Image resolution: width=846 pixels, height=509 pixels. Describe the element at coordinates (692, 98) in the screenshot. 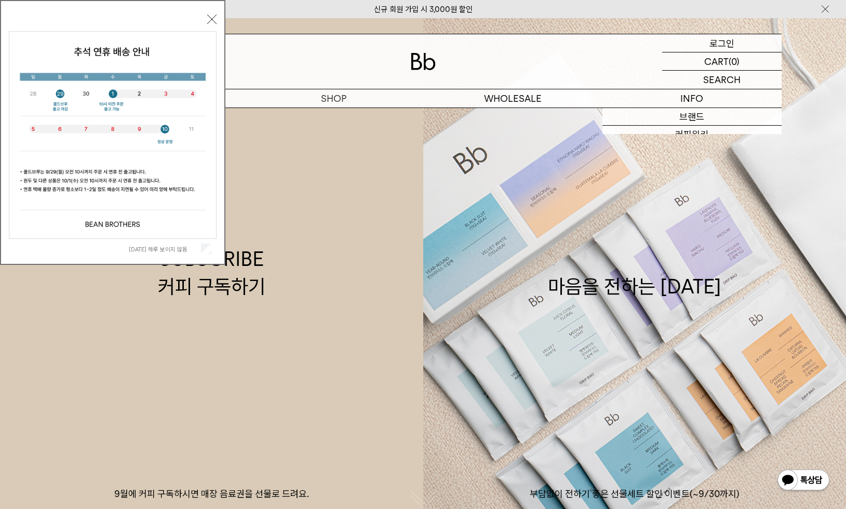

I see `p: INFO` at that location.